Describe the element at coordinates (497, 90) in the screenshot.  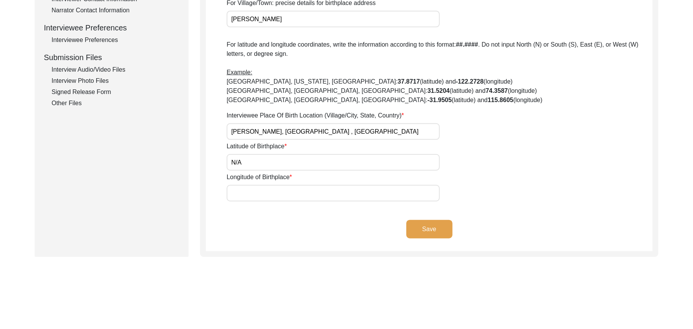
I see `b: 74.3587` at that location.